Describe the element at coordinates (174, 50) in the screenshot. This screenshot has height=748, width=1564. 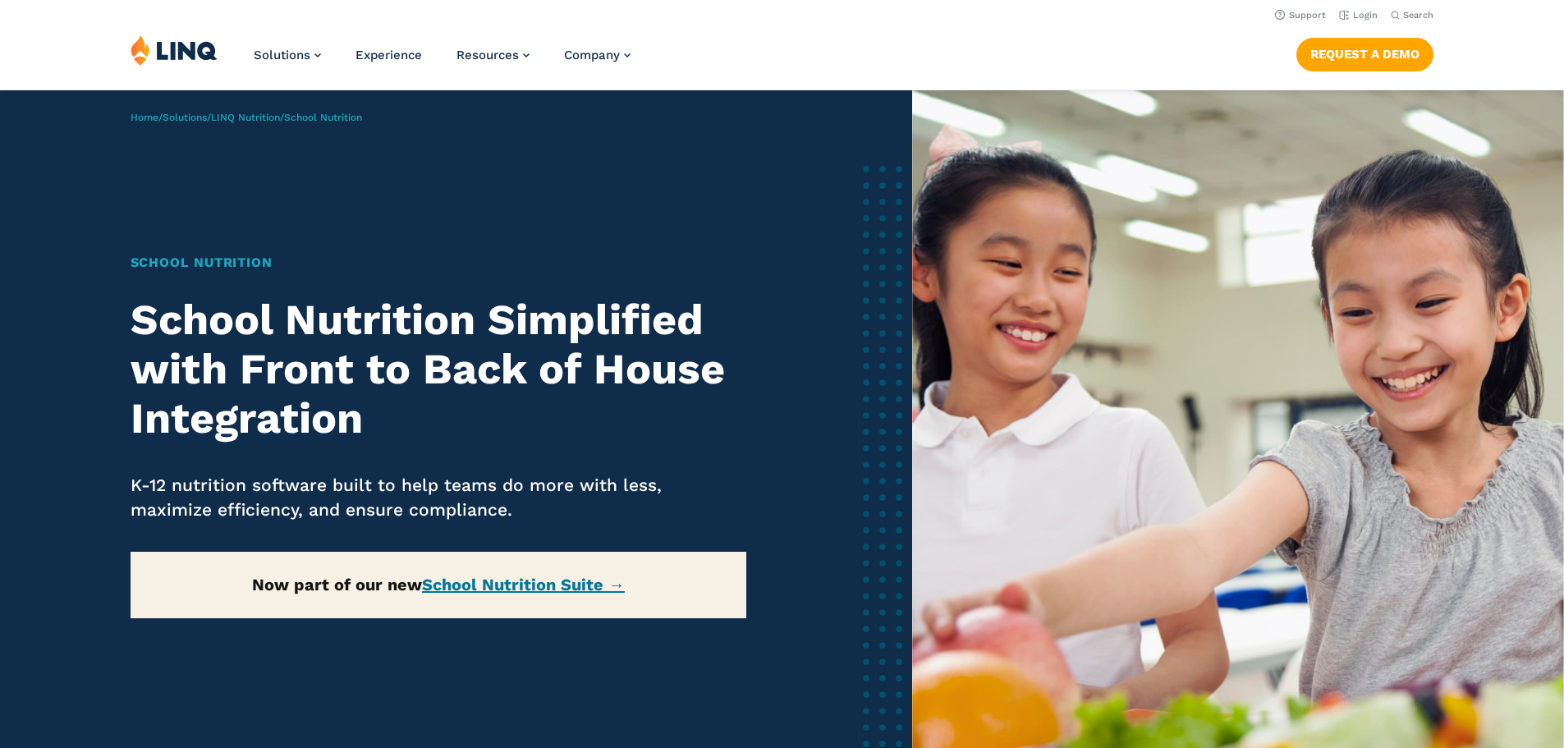
I see `img: LINQ | K‑12 Software` at that location.